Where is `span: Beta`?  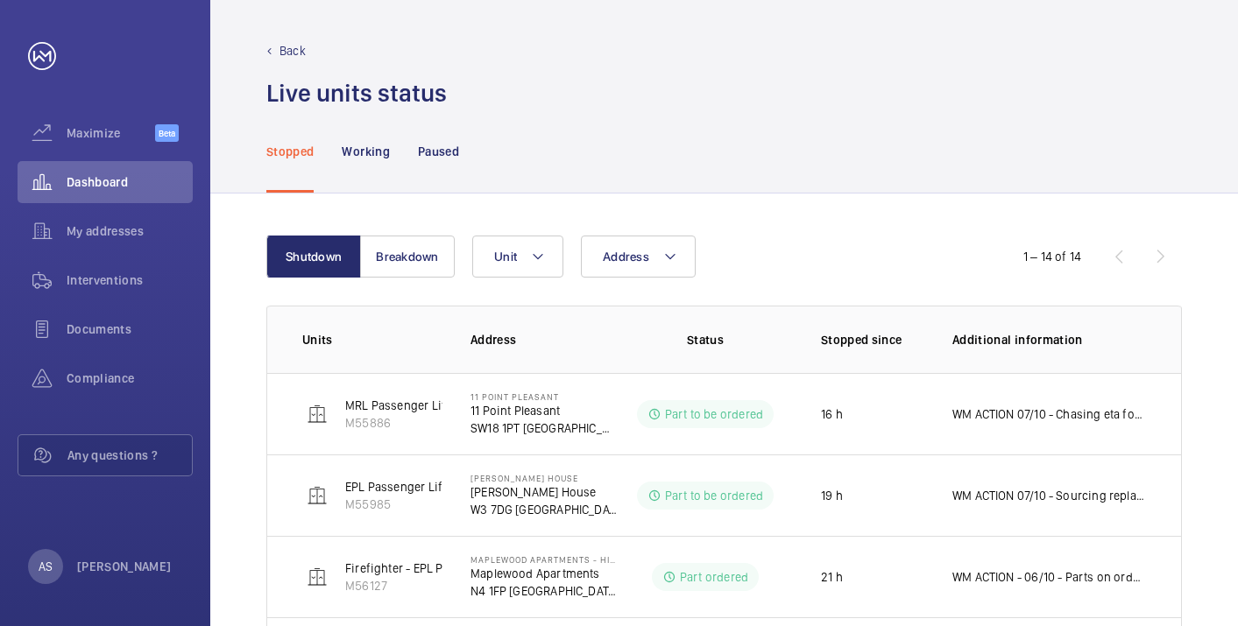 span: Beta is located at coordinates (166, 133).